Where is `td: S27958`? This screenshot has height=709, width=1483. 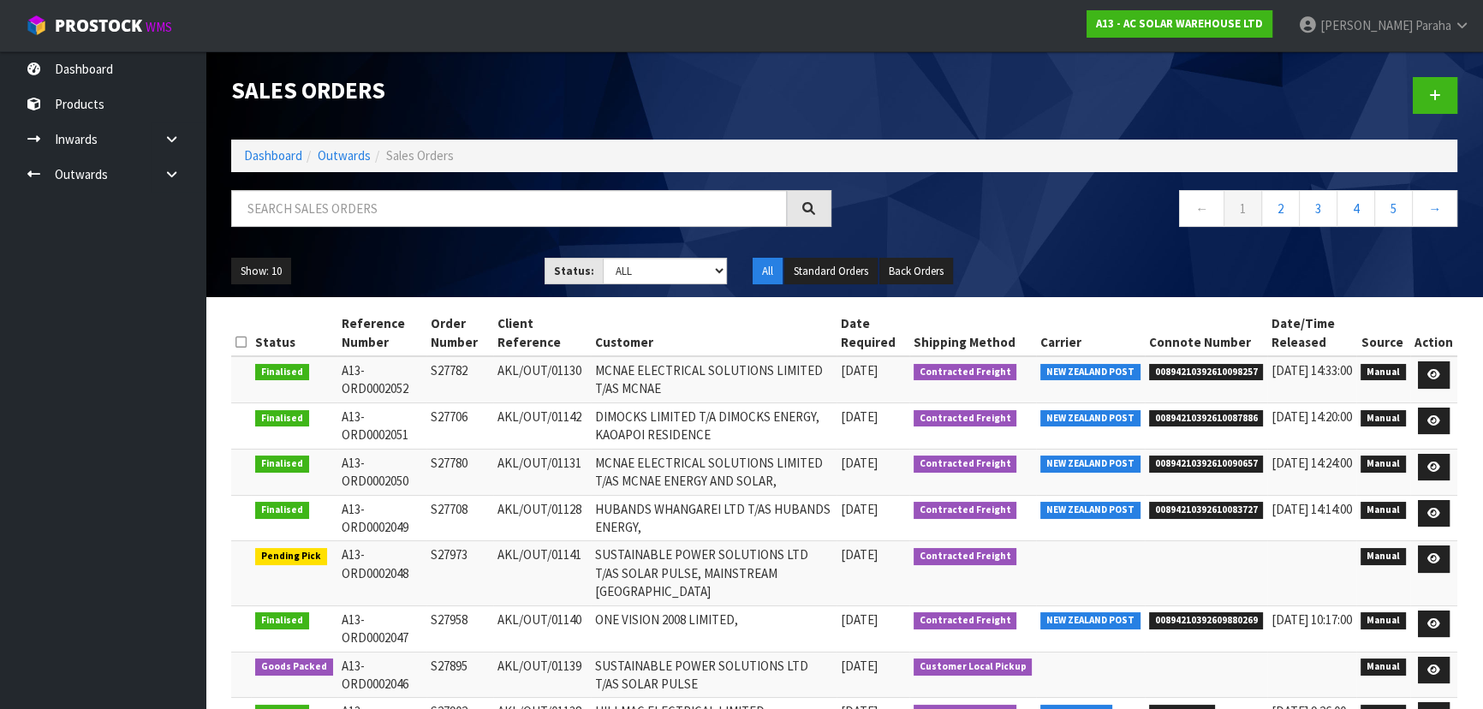
td: S27958 is located at coordinates (460, 628).